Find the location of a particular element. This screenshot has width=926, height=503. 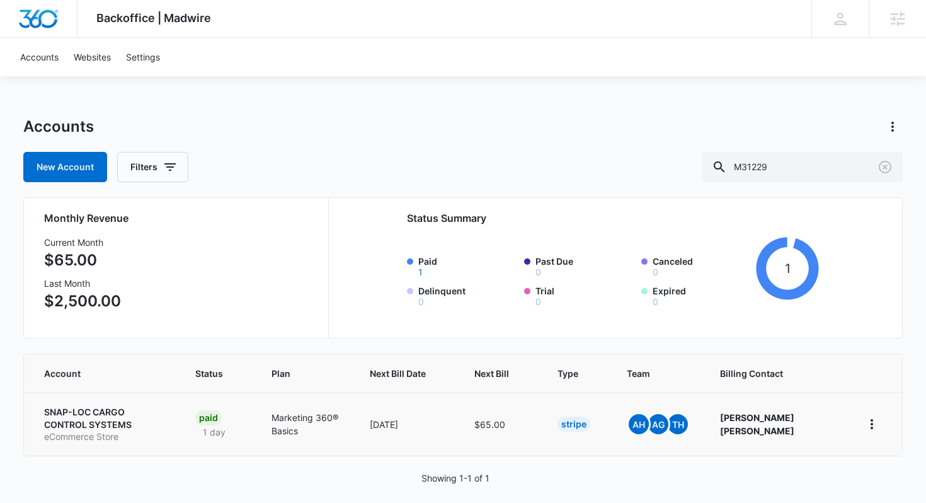

span: Team is located at coordinates (649, 373).